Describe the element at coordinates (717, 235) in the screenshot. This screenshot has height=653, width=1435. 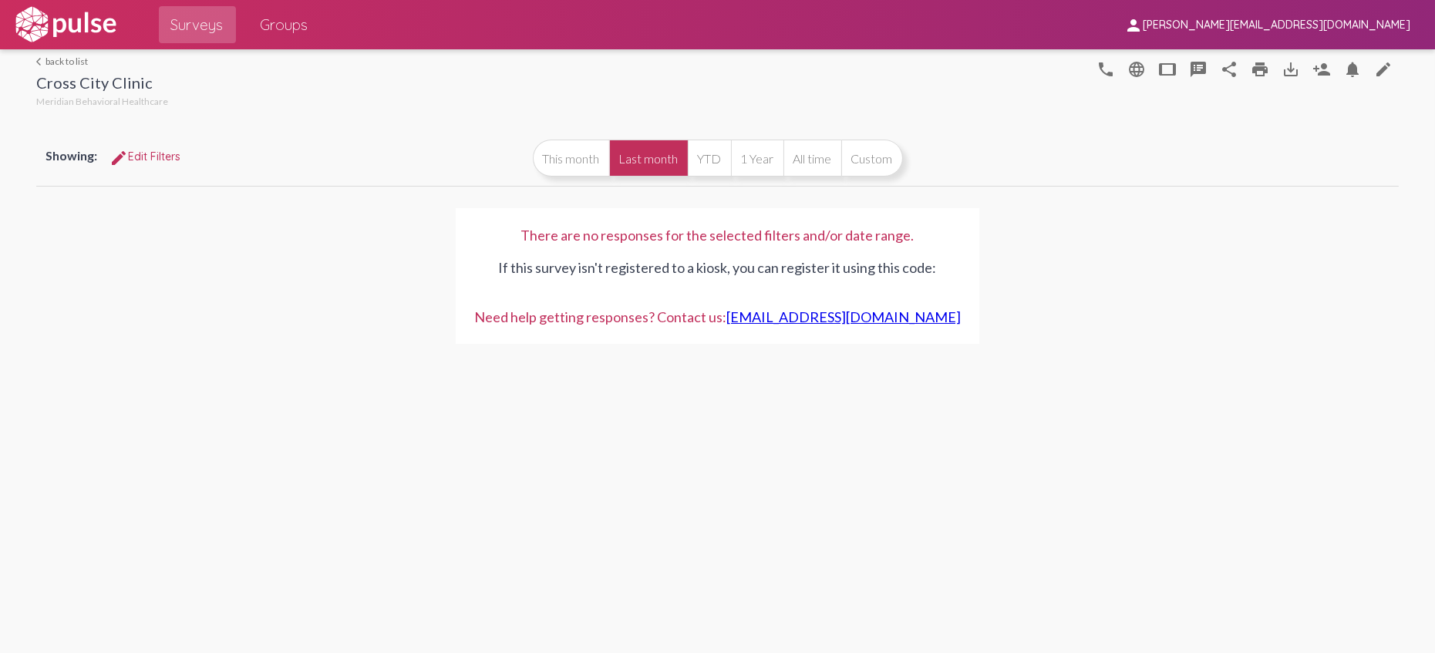
I see `div: There are no responses for the selected filters and/or date range.` at that location.